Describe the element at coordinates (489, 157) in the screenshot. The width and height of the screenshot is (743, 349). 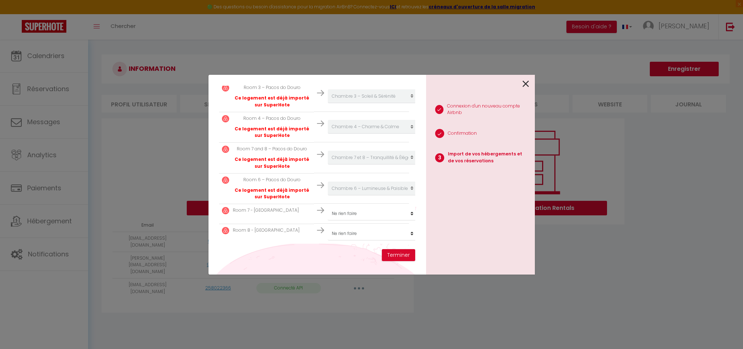
I see `p: Import de vos hébergements et de vos réservations` at that location.